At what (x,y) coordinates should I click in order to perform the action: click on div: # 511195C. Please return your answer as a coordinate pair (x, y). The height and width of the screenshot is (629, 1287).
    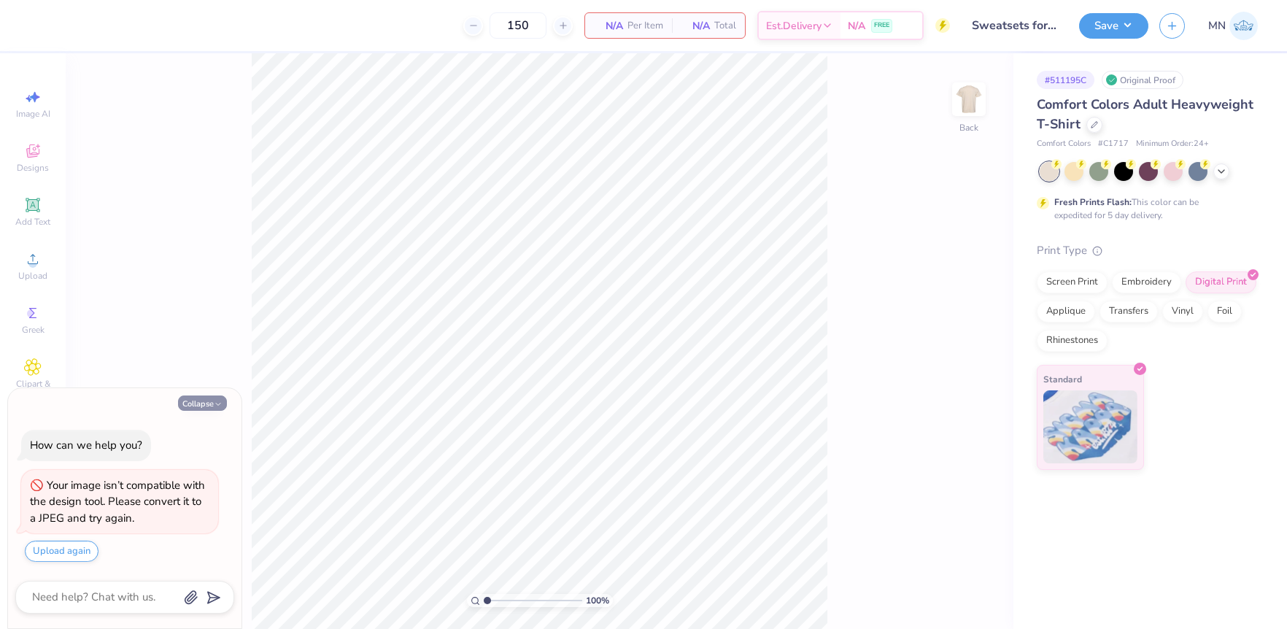
    Looking at the image, I should click on (1065, 80).